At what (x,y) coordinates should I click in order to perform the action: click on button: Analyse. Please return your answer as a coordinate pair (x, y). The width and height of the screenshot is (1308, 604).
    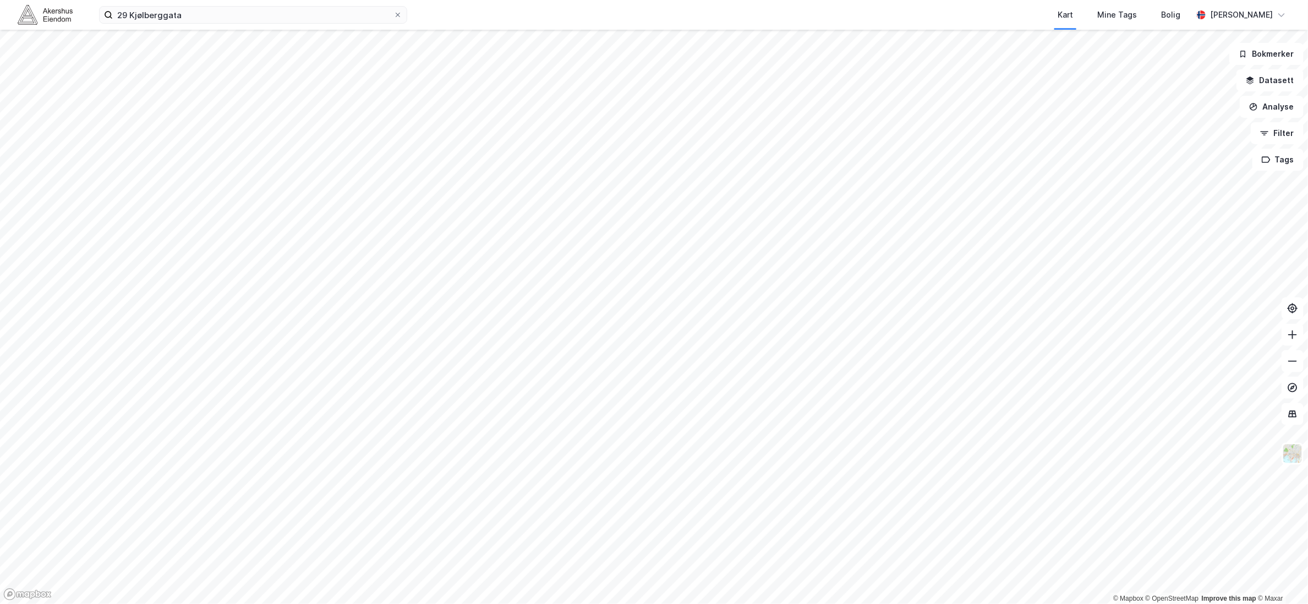
    Looking at the image, I should click on (1271, 107).